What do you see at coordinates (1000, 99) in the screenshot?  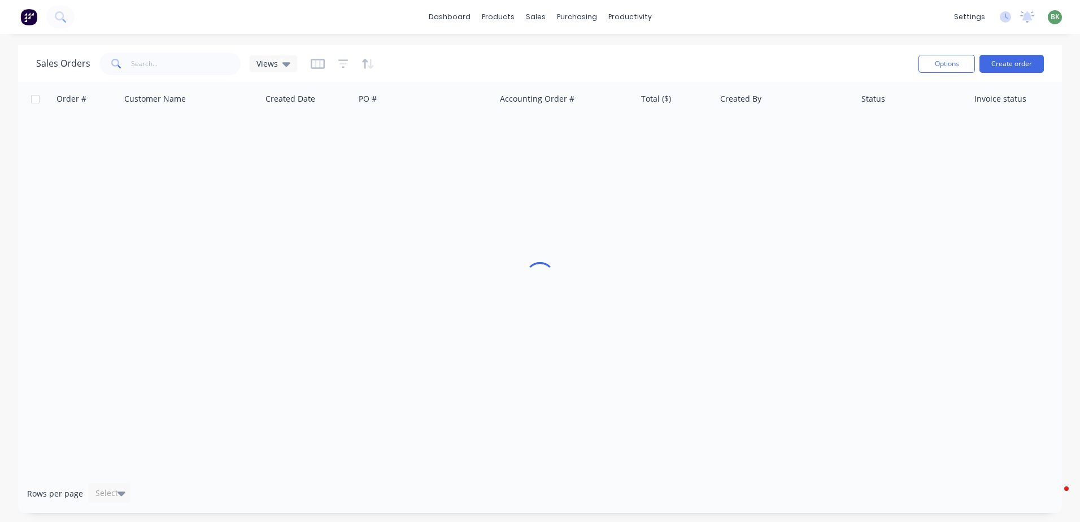 I see `div: Invoice status` at bounding box center [1000, 99].